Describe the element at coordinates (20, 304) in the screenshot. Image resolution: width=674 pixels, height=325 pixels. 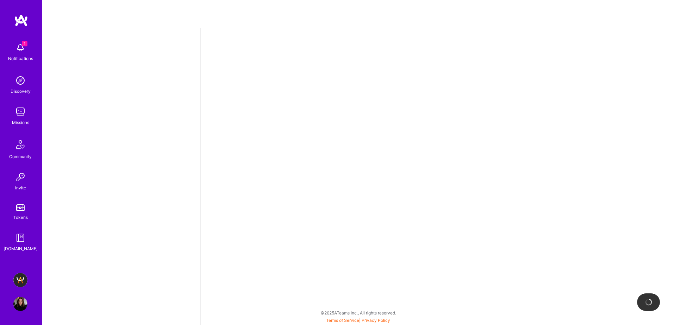
I see `a: User Avatar` at that location.